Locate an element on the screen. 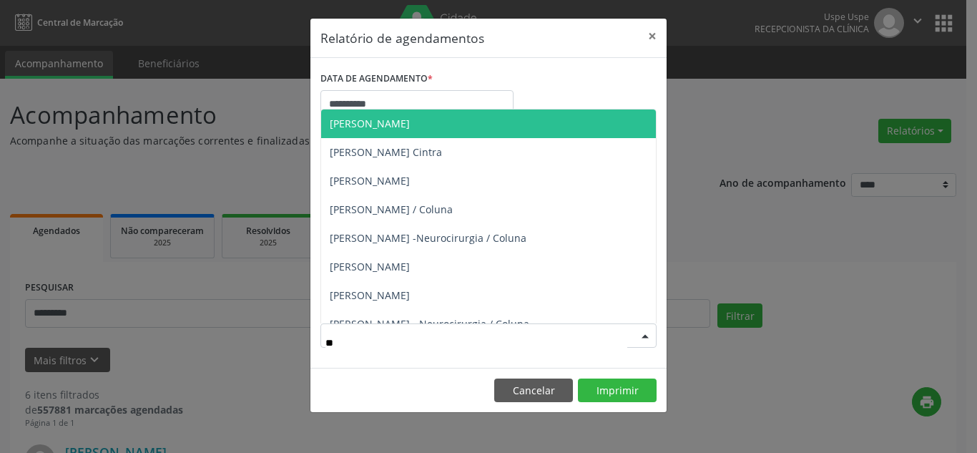 This screenshot has height=453, width=977. button: Cancelar is located at coordinates (534, 391).